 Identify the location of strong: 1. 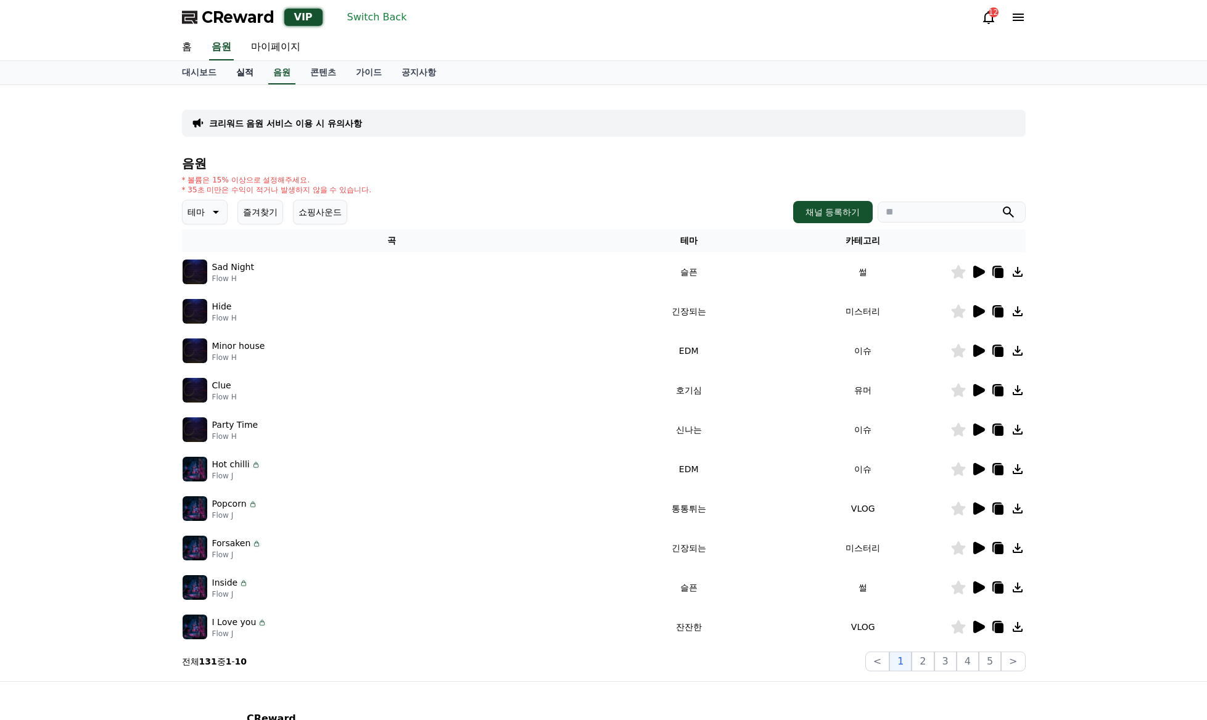
(229, 662).